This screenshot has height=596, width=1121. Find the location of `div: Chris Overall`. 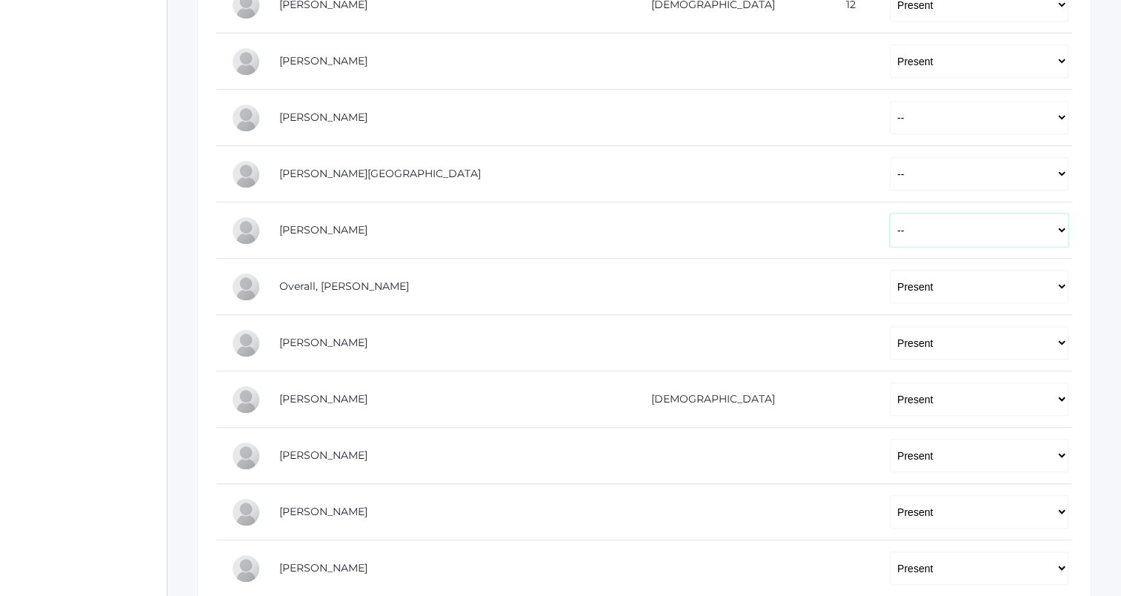

div: Chris Overall is located at coordinates (246, 287).